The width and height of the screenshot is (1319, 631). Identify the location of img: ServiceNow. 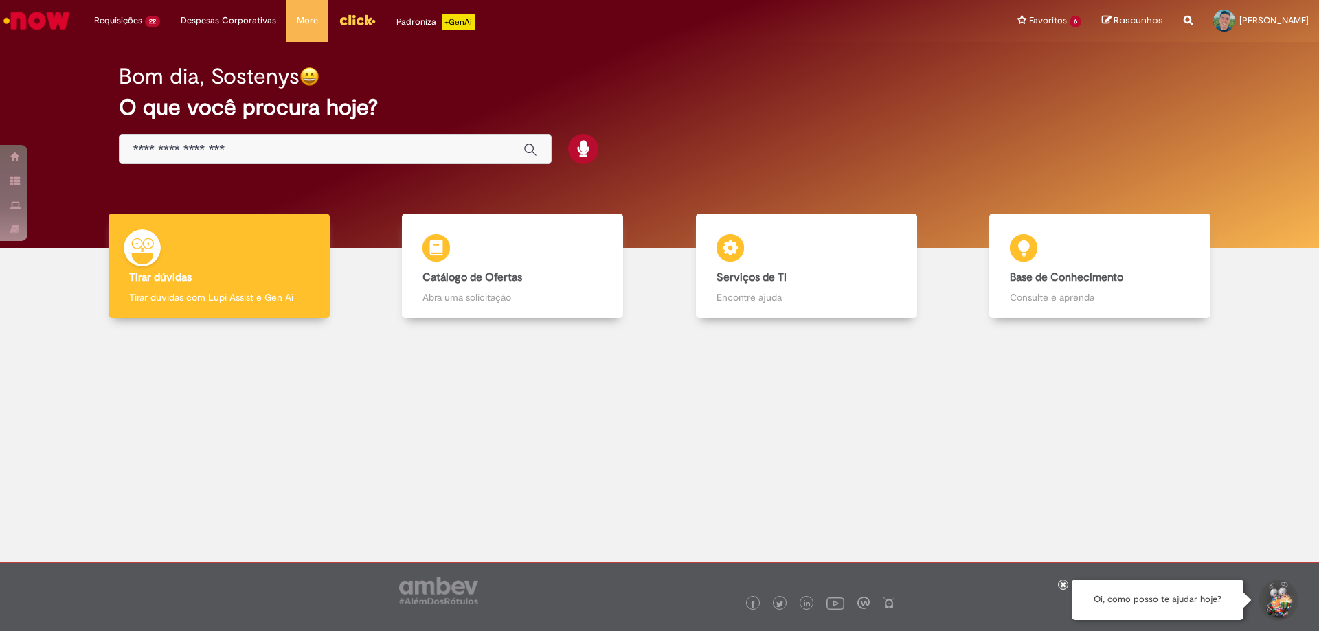
(36, 21).